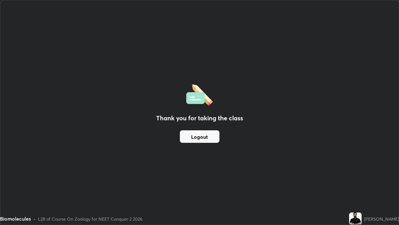 This screenshot has width=399, height=225. Describe the element at coordinates (200, 136) in the screenshot. I see `button: Logout` at that location.